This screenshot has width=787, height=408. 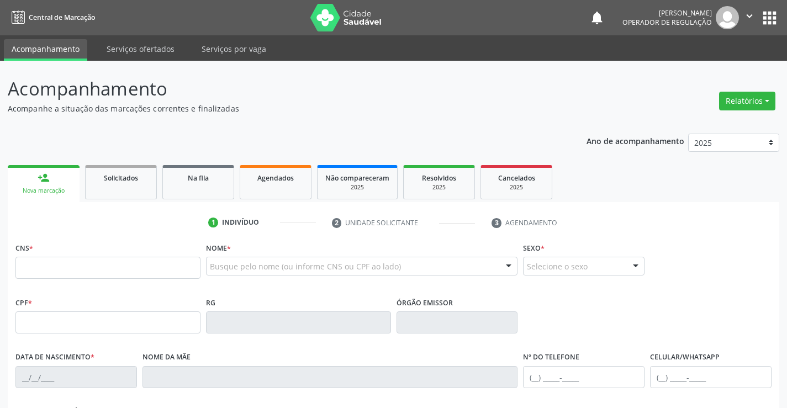 I want to click on span: Selecione o sexo, so click(x=557, y=266).